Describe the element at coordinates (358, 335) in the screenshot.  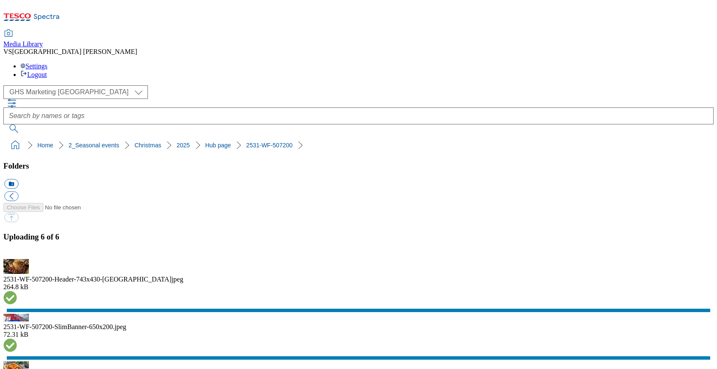
I see `div: 72.31 kB` at that location.